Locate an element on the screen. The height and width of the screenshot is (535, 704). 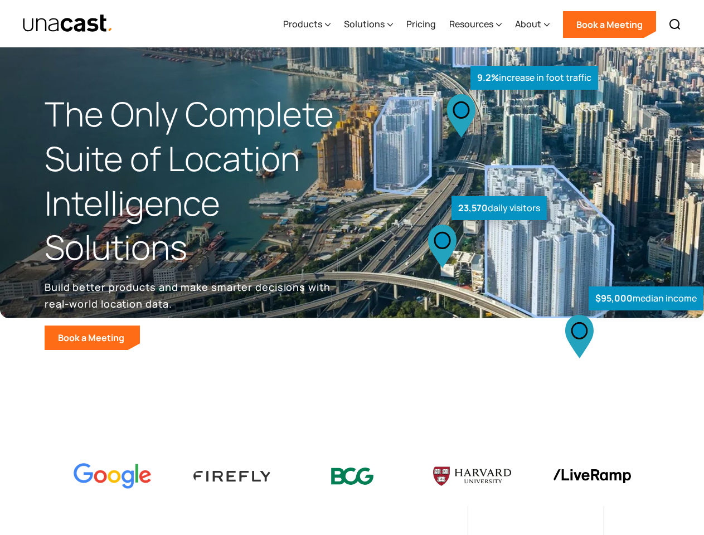
a: home is located at coordinates (67, 23).